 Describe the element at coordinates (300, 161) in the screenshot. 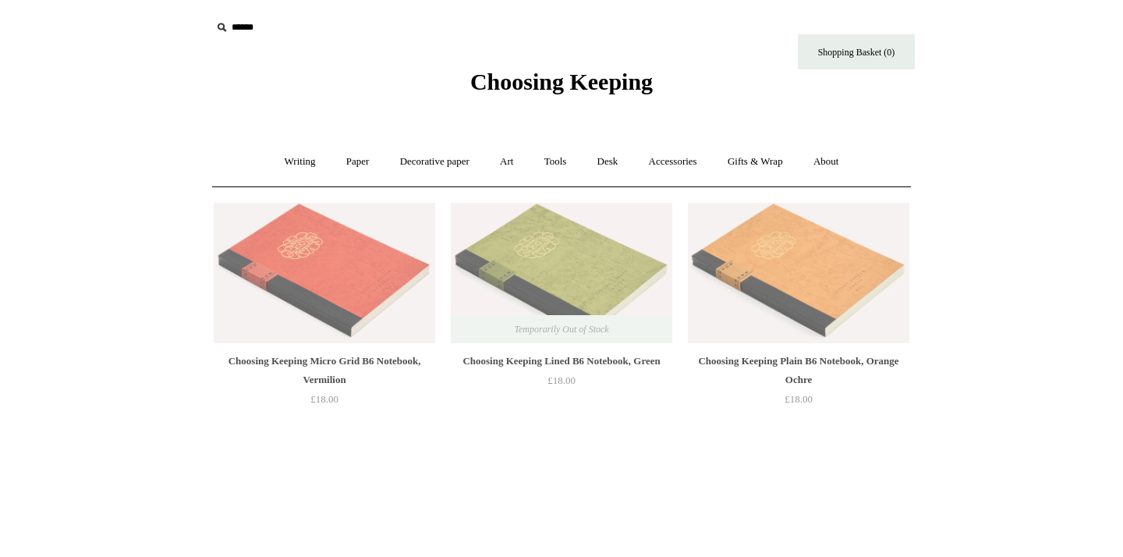

I see `a: Writing` at that location.